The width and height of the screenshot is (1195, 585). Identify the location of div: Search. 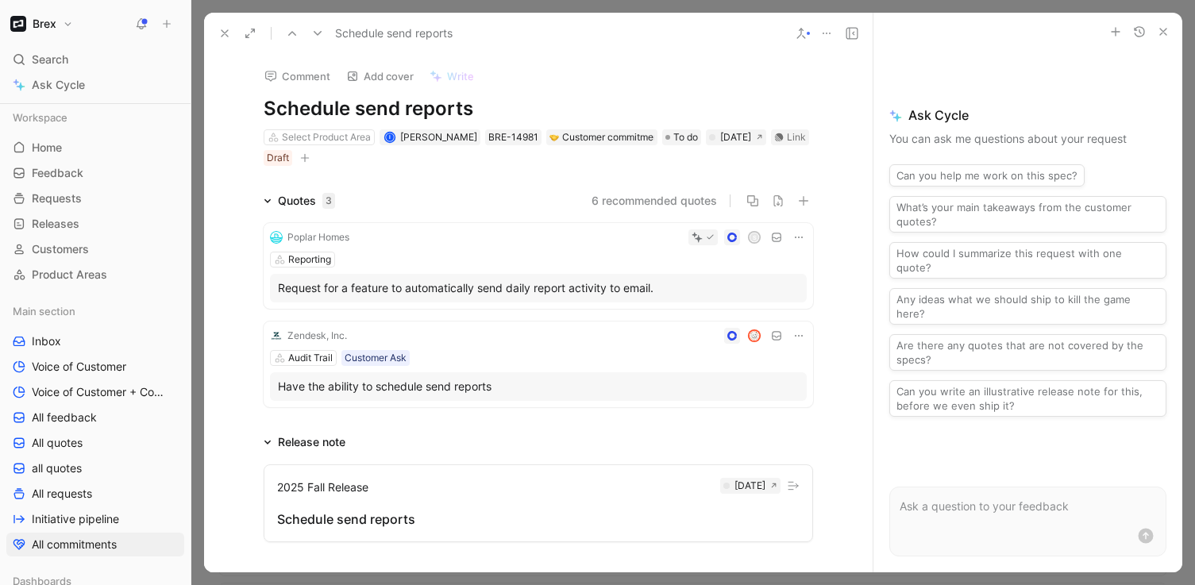
(95, 60).